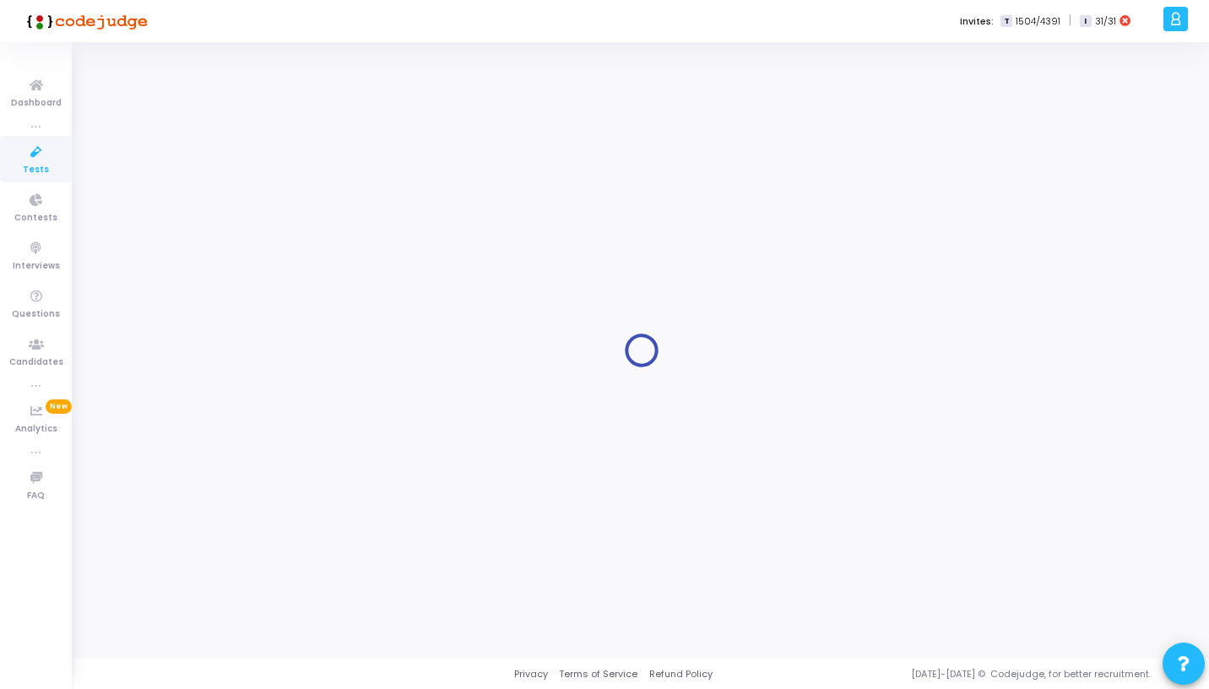 The image size is (1209, 689). What do you see at coordinates (1038, 21) in the screenshot?
I see `span: 1504/4391` at bounding box center [1038, 21].